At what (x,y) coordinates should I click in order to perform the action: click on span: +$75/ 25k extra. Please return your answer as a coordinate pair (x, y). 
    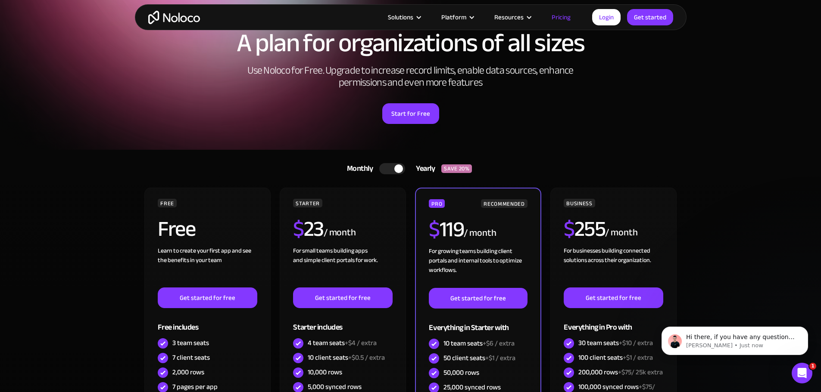
    Looking at the image, I should click on (640, 373).